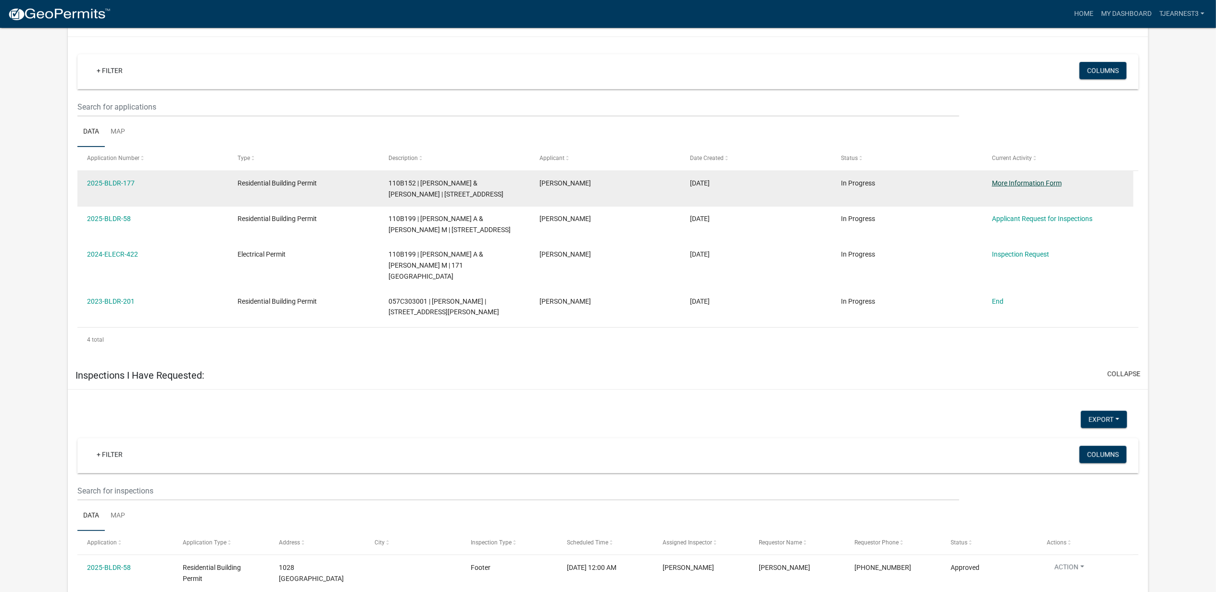 Image resolution: width=1216 pixels, height=592 pixels. What do you see at coordinates (140, 376) in the screenshot?
I see `h5: Inspections I Have Requested:` at bounding box center [140, 376].